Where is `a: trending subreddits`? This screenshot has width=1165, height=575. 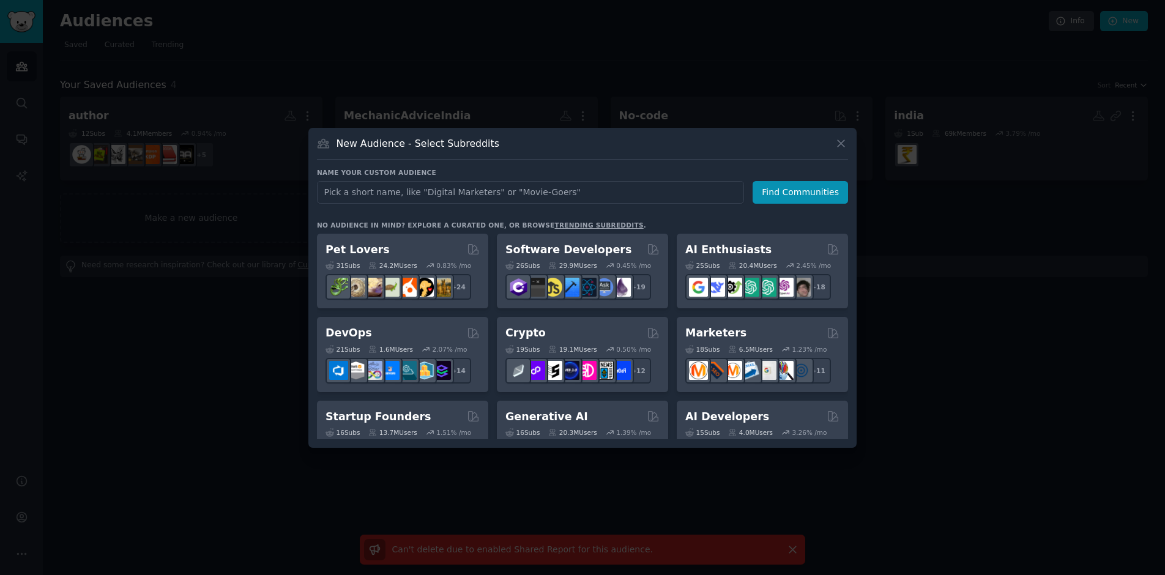 a: trending subreddits is located at coordinates (598, 225).